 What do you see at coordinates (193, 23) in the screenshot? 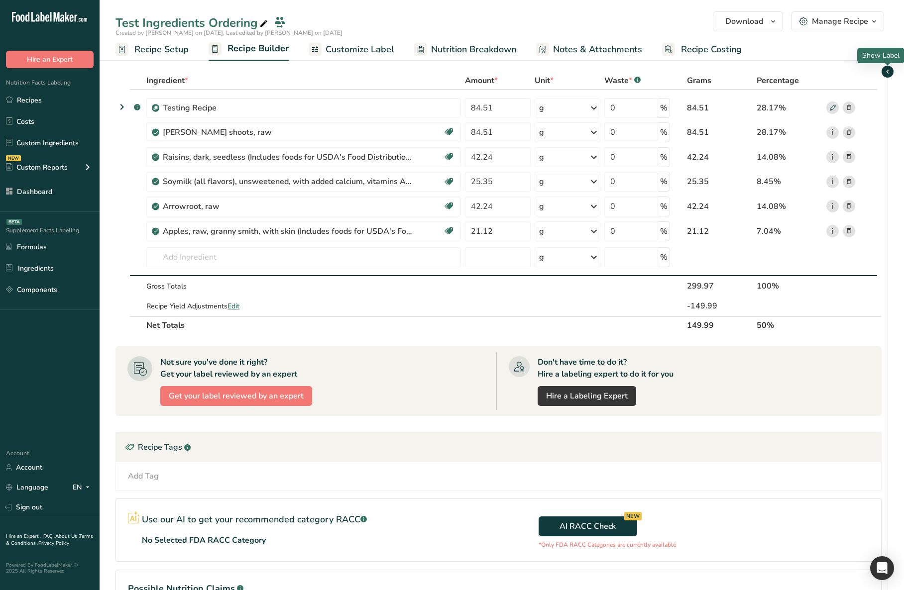
I see `div: Test Ingredients Ordering` at bounding box center [193, 23].